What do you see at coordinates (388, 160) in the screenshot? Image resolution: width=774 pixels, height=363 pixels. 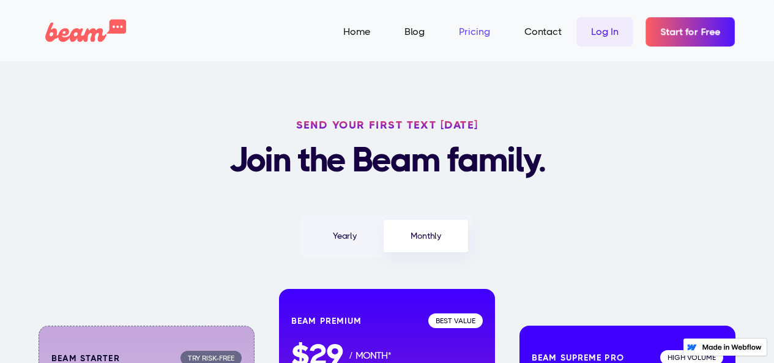 I see `h2: Join the Beam family.` at bounding box center [388, 160].